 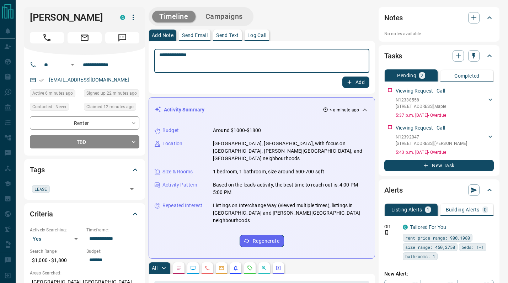 What do you see at coordinates (394, 190) in the screenshot?
I see `h2: Alerts` at bounding box center [394, 190].